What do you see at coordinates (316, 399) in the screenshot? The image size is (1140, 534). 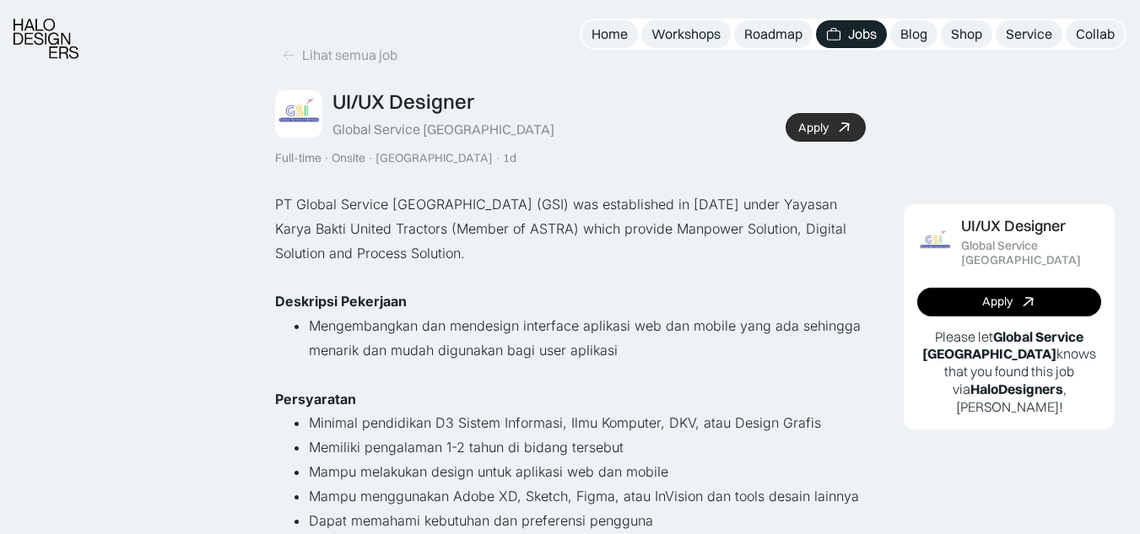 I see `strong: Persyaratan` at bounding box center [316, 399].